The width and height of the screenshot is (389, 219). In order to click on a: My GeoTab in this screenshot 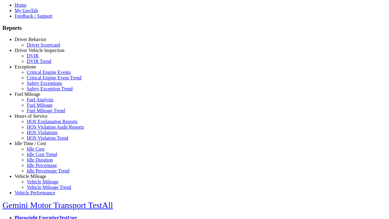, I will do `click(26, 10)`.